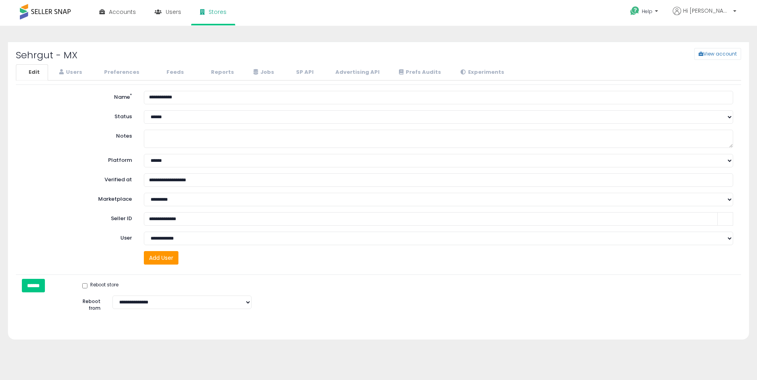 This screenshot has height=380, width=757. Describe the element at coordinates (173, 12) in the screenshot. I see `span: Users` at that location.